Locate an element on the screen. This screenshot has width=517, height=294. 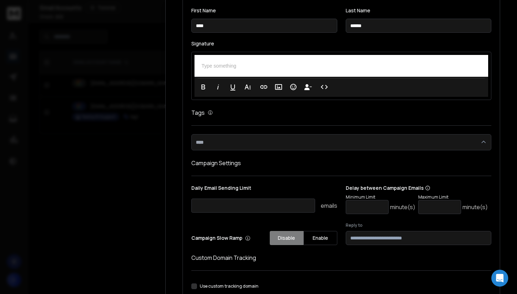
label: Use custom tracking domain is located at coordinates (229, 286).